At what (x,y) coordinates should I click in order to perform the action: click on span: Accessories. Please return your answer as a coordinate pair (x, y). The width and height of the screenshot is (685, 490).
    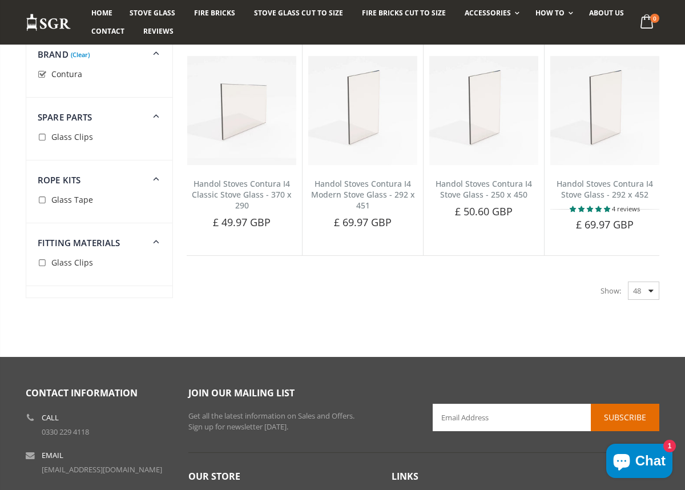
    Looking at the image, I should click on (488, 13).